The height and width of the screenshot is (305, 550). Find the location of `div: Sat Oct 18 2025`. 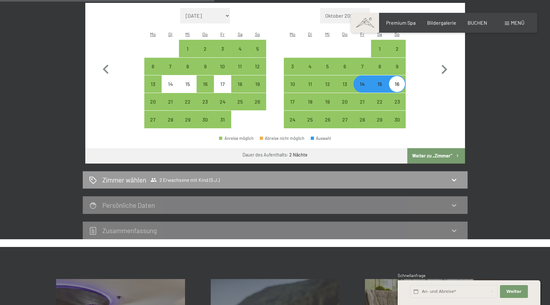

div: Sat Oct 18 2025 is located at coordinates (240, 84).